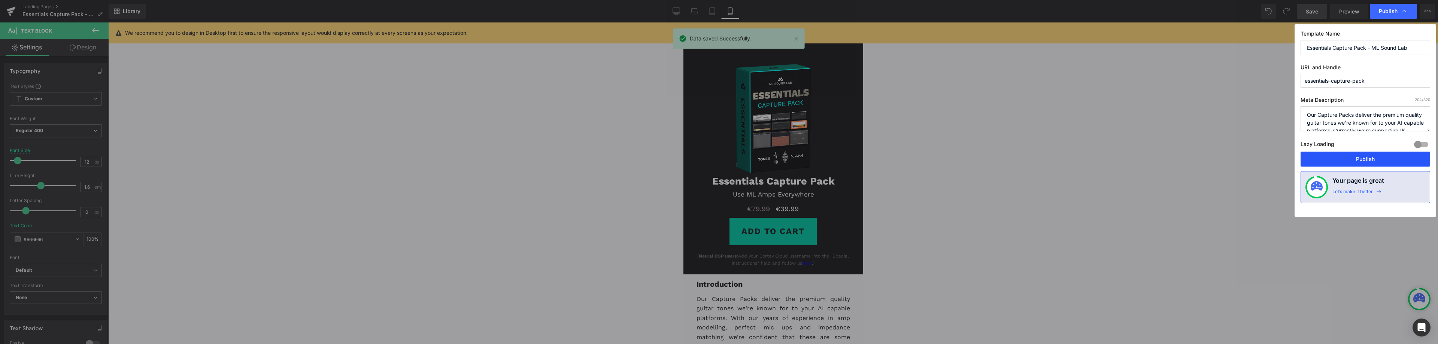 The height and width of the screenshot is (344, 1438). I want to click on h4: Your page is great, so click(1359, 182).